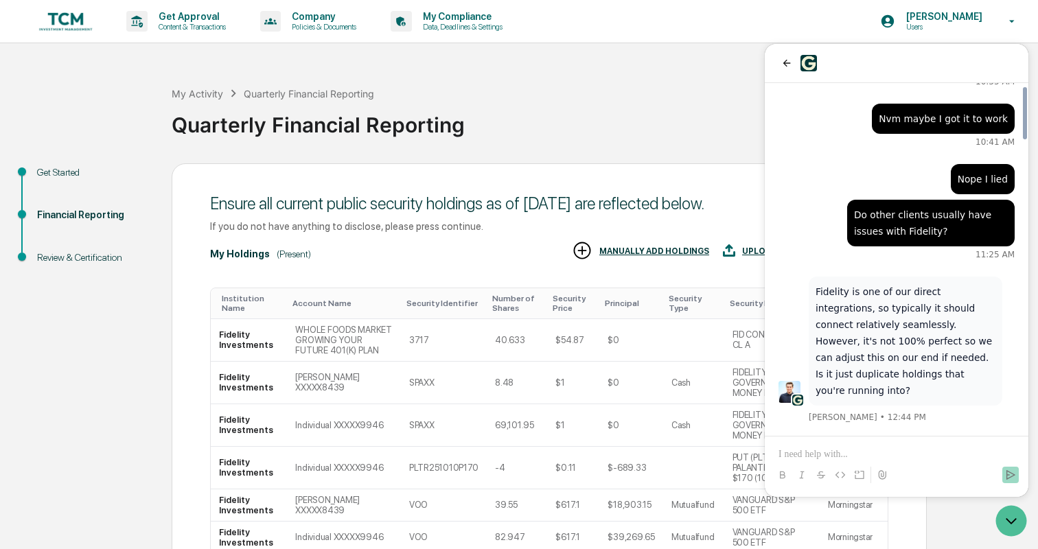 This screenshot has height=549, width=1038. What do you see at coordinates (771, 505) in the screenshot?
I see `td: VANGUARD S&P 500 ETF` at bounding box center [771, 505].